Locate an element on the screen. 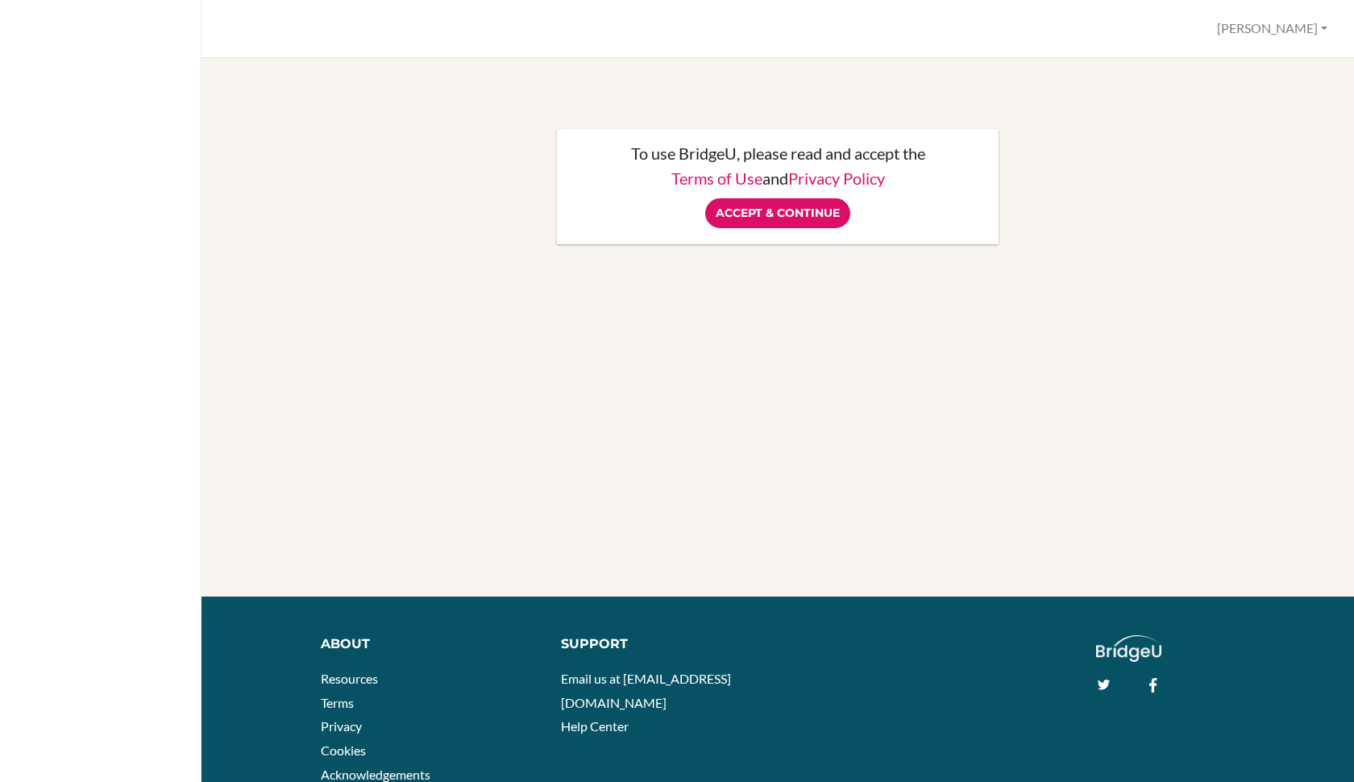  p: To use BridgeU, please read and accept the is located at coordinates (778, 153).